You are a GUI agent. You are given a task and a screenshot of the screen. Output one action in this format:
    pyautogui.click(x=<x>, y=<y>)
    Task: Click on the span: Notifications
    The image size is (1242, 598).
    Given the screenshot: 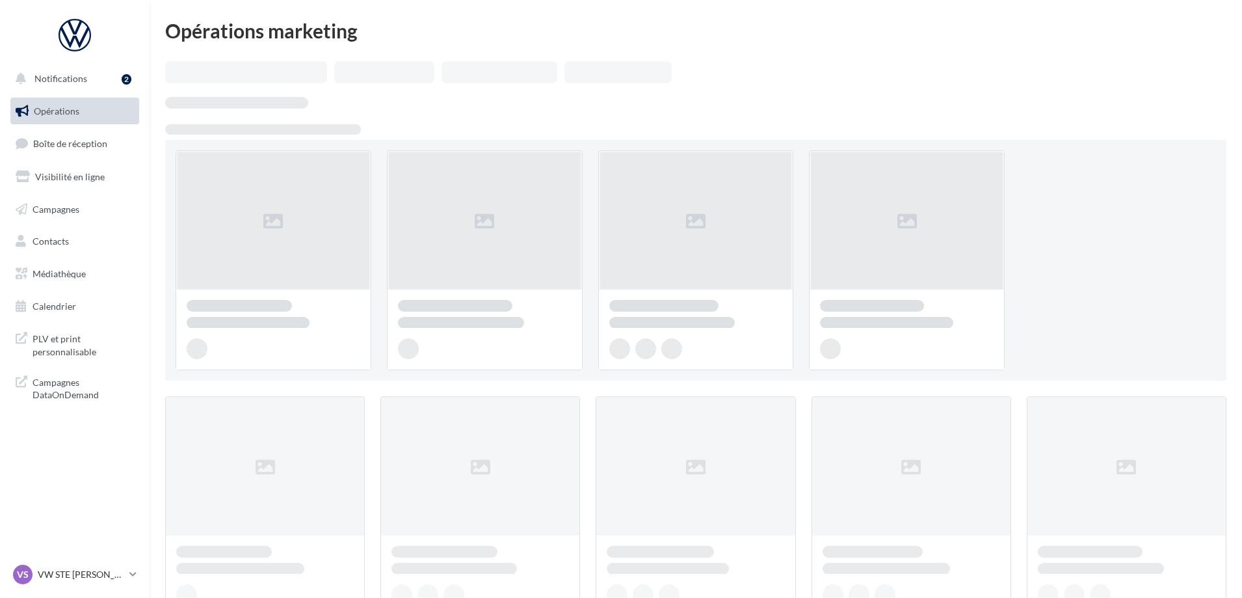 What is the action you would take?
    pyautogui.click(x=60, y=78)
    